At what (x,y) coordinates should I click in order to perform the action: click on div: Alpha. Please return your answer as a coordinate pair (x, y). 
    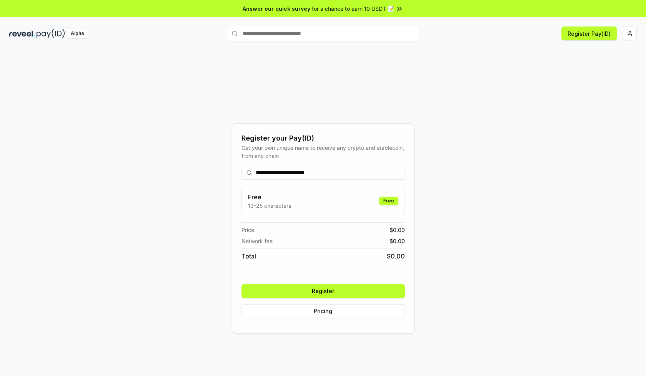
    Looking at the image, I should click on (77, 33).